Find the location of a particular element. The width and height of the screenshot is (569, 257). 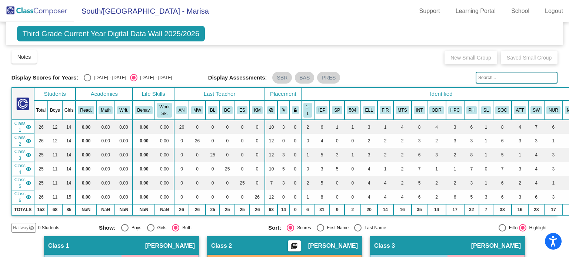

th: Students is located at coordinates (55, 94).